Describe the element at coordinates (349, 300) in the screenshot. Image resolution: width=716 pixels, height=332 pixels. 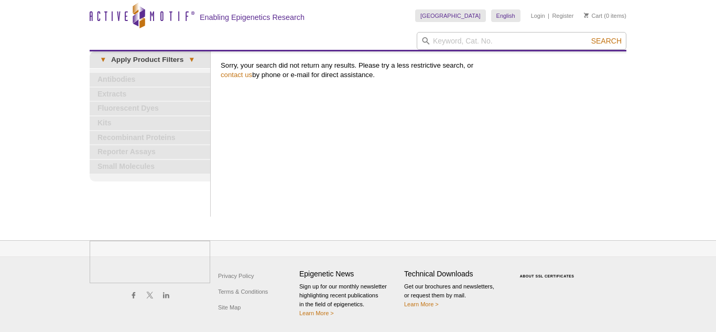
I see `p: Sign up for our monthly newsletter highlighting recent publications in the field of epigenetics.` at that location.